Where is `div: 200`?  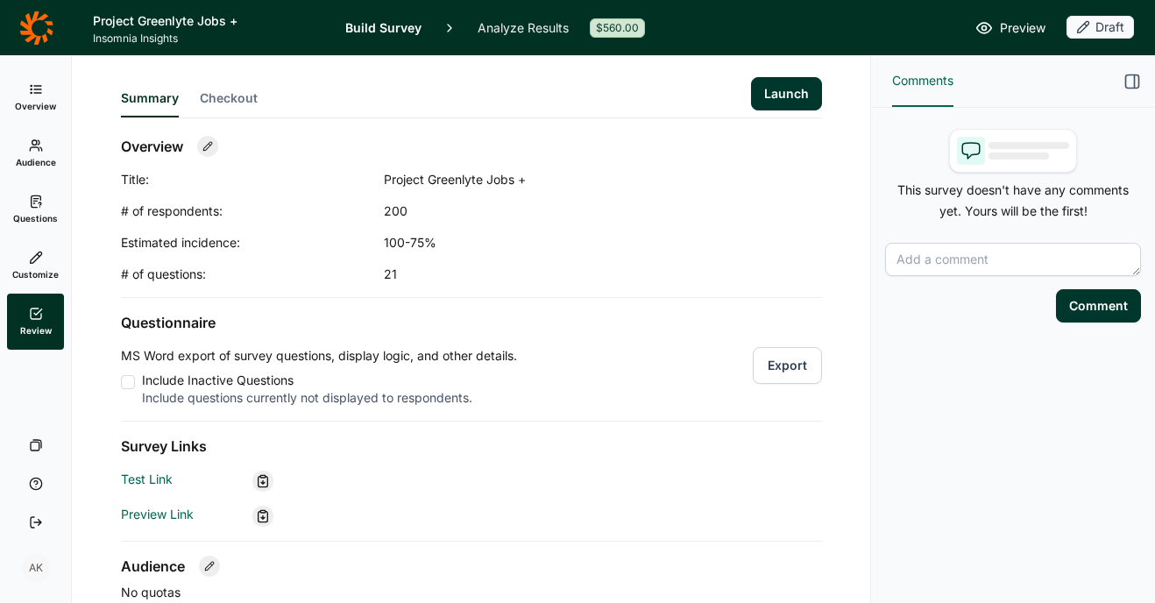
div: 200 is located at coordinates (559, 211).